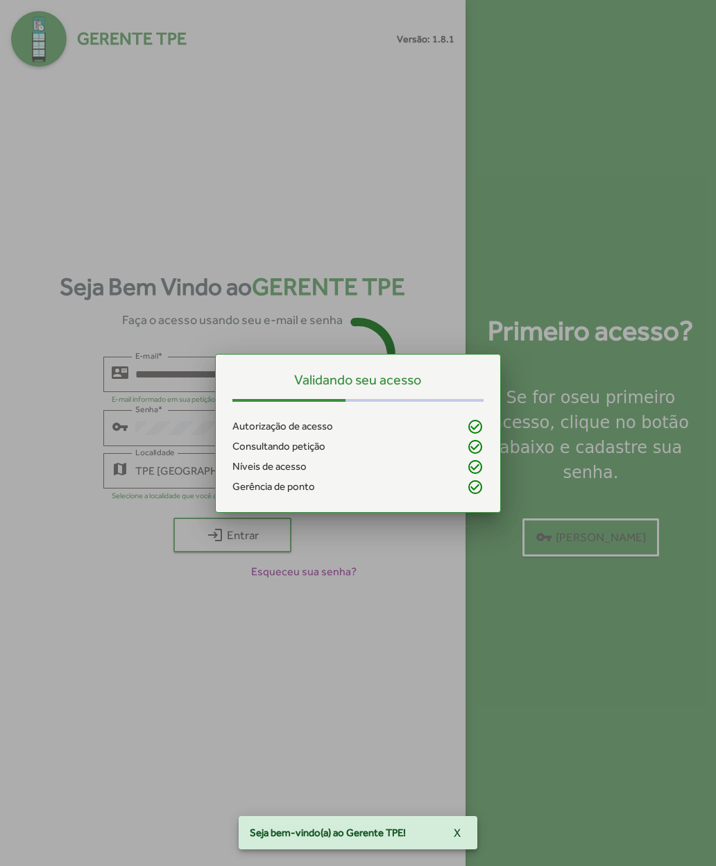 Image resolution: width=716 pixels, height=866 pixels. What do you see at coordinates (273, 487) in the screenshot?
I see `span: Gerência de ponto` at bounding box center [273, 487].